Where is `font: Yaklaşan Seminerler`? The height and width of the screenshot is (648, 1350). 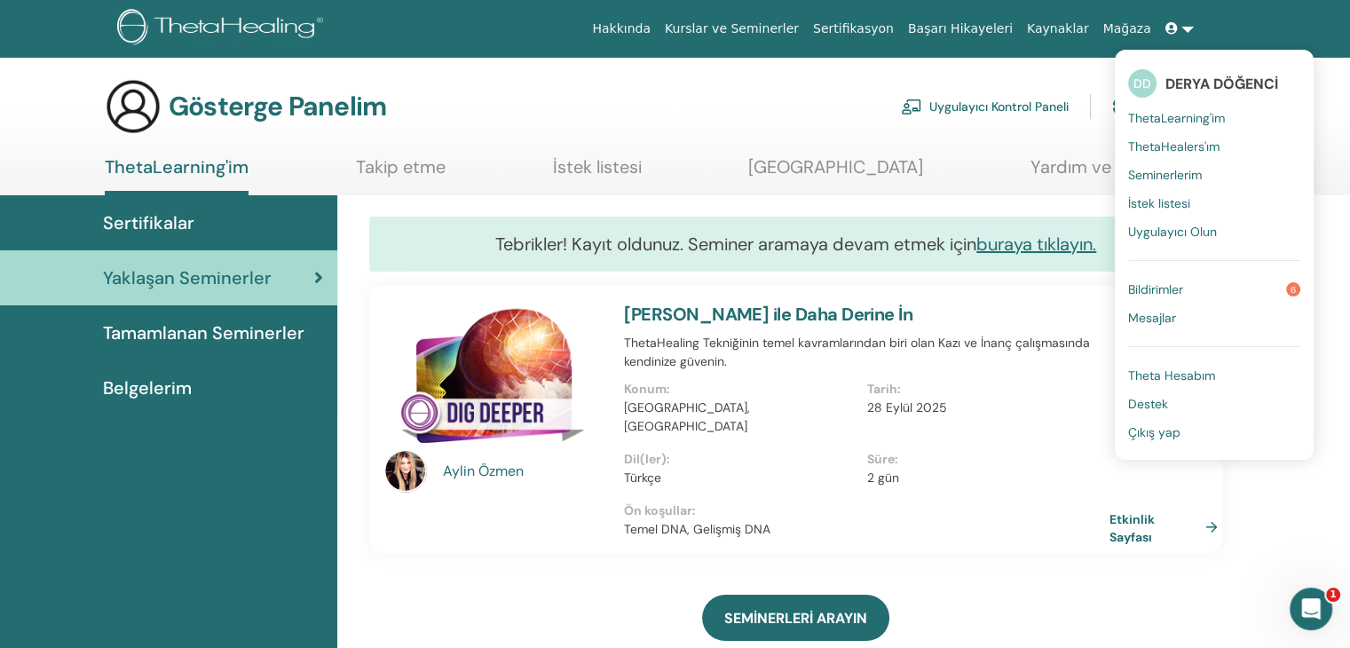
font: Yaklaşan Seminerler is located at coordinates (187, 278).